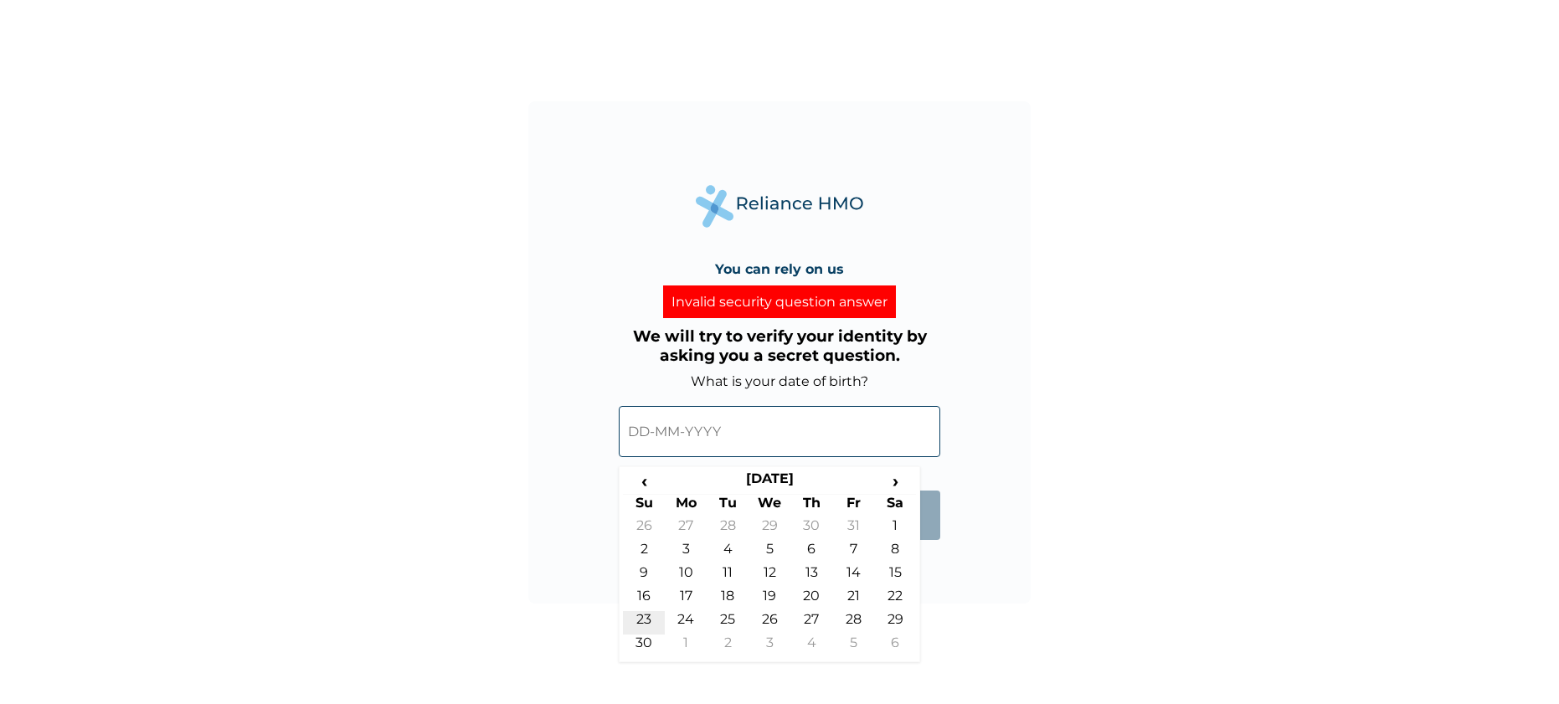 This screenshot has height=704, width=1559. Describe the element at coordinates (780, 206) in the screenshot. I see `img: Reliance Health's Logo` at that location.